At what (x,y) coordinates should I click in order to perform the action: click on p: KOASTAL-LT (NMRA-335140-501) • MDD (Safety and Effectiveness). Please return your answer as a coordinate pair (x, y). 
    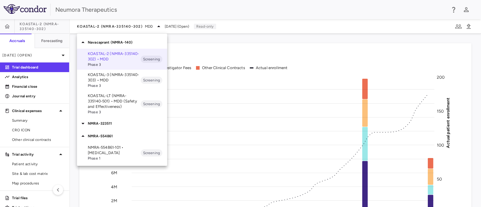
    Looking at the image, I should click on (114, 101).